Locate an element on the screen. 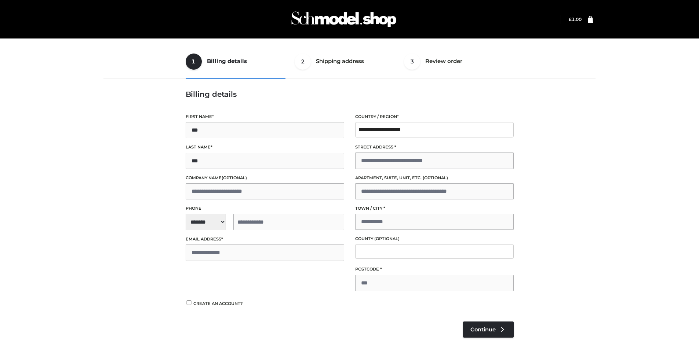 This screenshot has width=699, height=364. label: Company name is located at coordinates (265, 178).